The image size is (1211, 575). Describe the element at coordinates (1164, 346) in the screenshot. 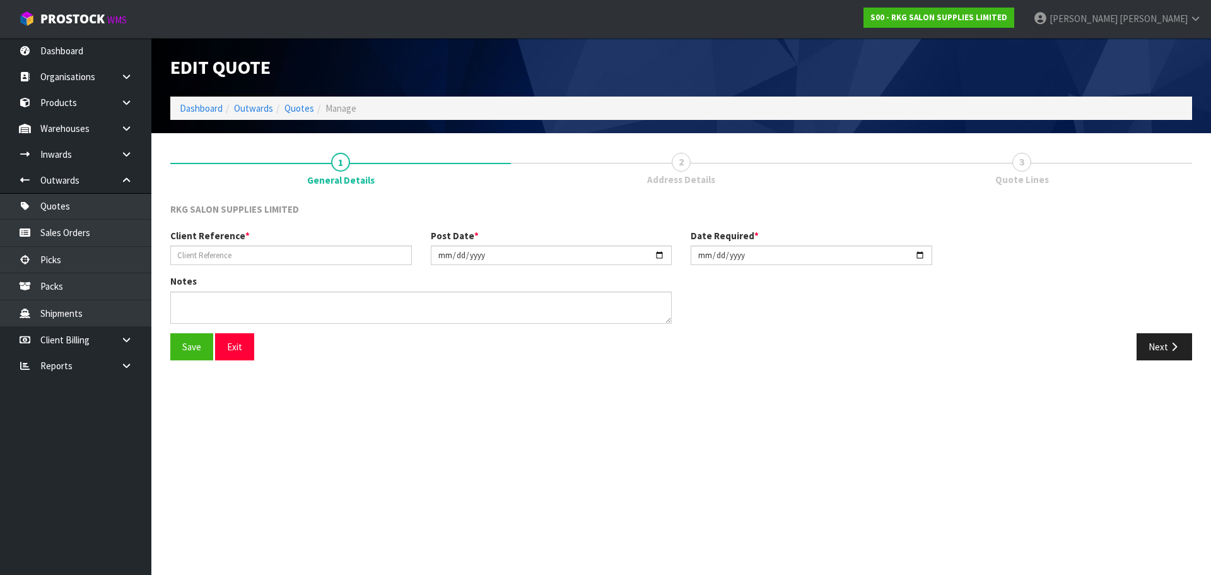

I see `button: Next` at that location.